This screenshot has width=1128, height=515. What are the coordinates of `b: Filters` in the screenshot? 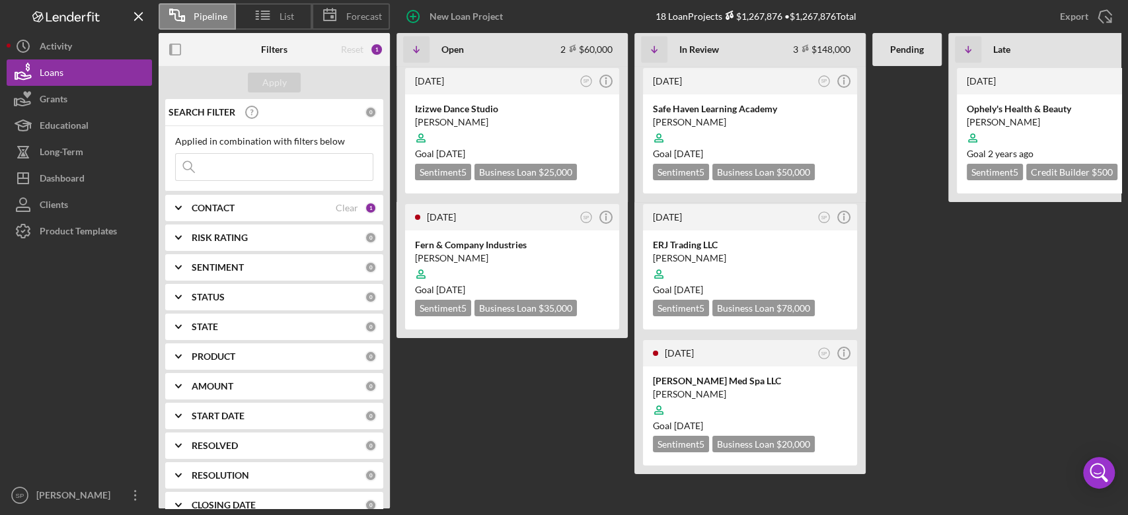 It's located at (274, 50).